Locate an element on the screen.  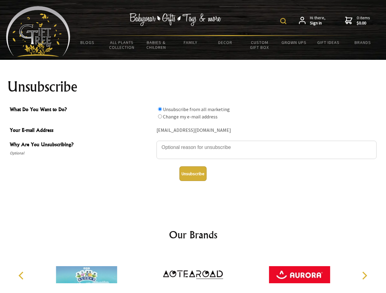
textarea: Why Are You Unsubscribing? is located at coordinates (266, 150).